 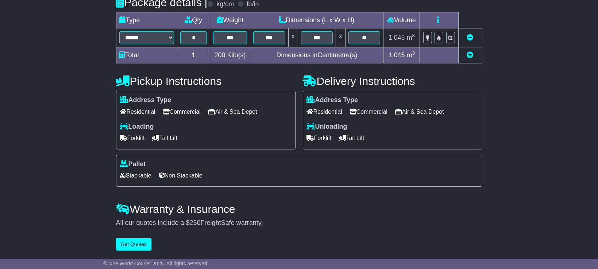 I want to click on td: Dimensions in Centimetre(s), so click(x=317, y=55).